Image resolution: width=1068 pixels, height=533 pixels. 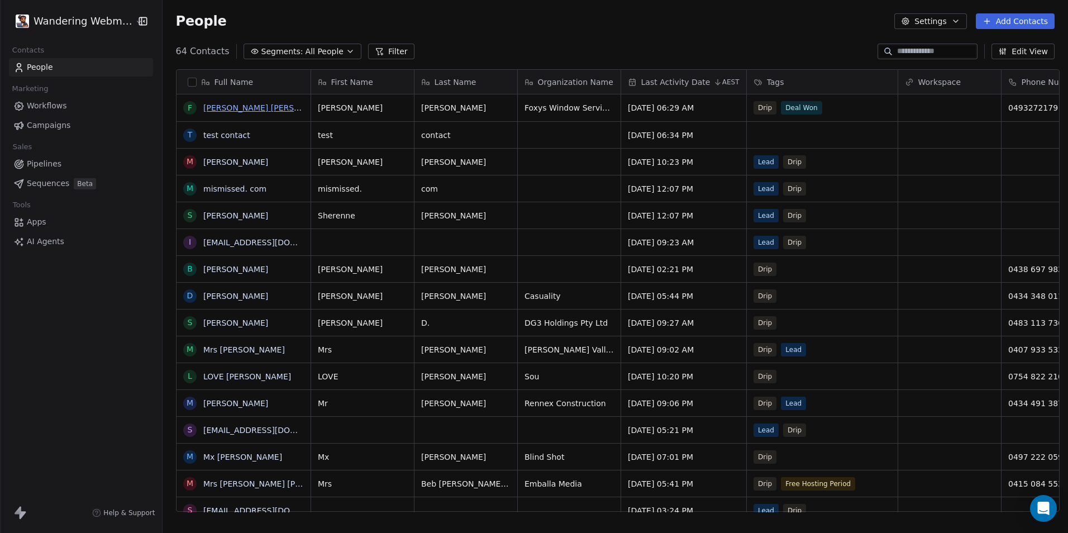 What do you see at coordinates (362, 403) in the screenshot?
I see `span: Mr` at bounding box center [362, 403].